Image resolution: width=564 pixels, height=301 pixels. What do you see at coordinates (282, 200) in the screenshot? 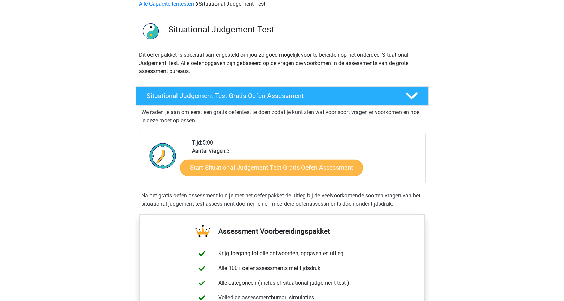
I see `div: Na het gratis oefen assessment kun je met het oefenpakket de uitleg bij de veelvoorkomende soorte...` at bounding box center [282, 200].